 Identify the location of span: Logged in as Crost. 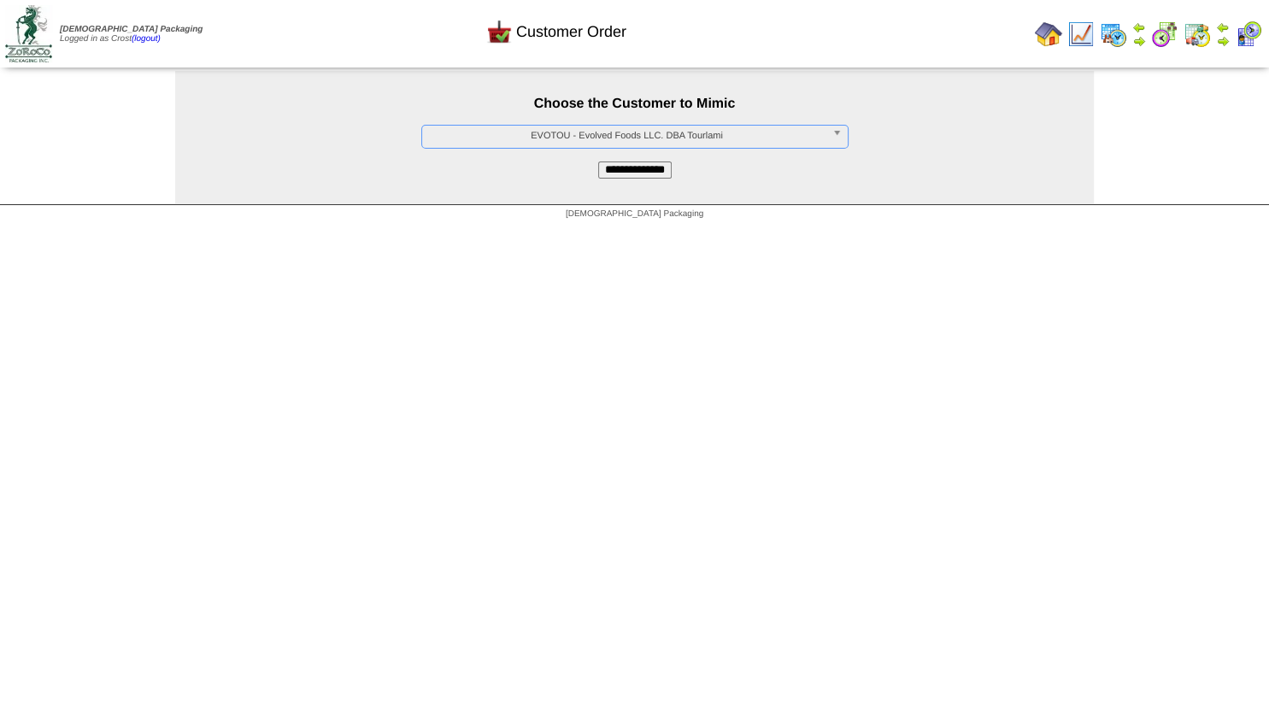
(131, 34).